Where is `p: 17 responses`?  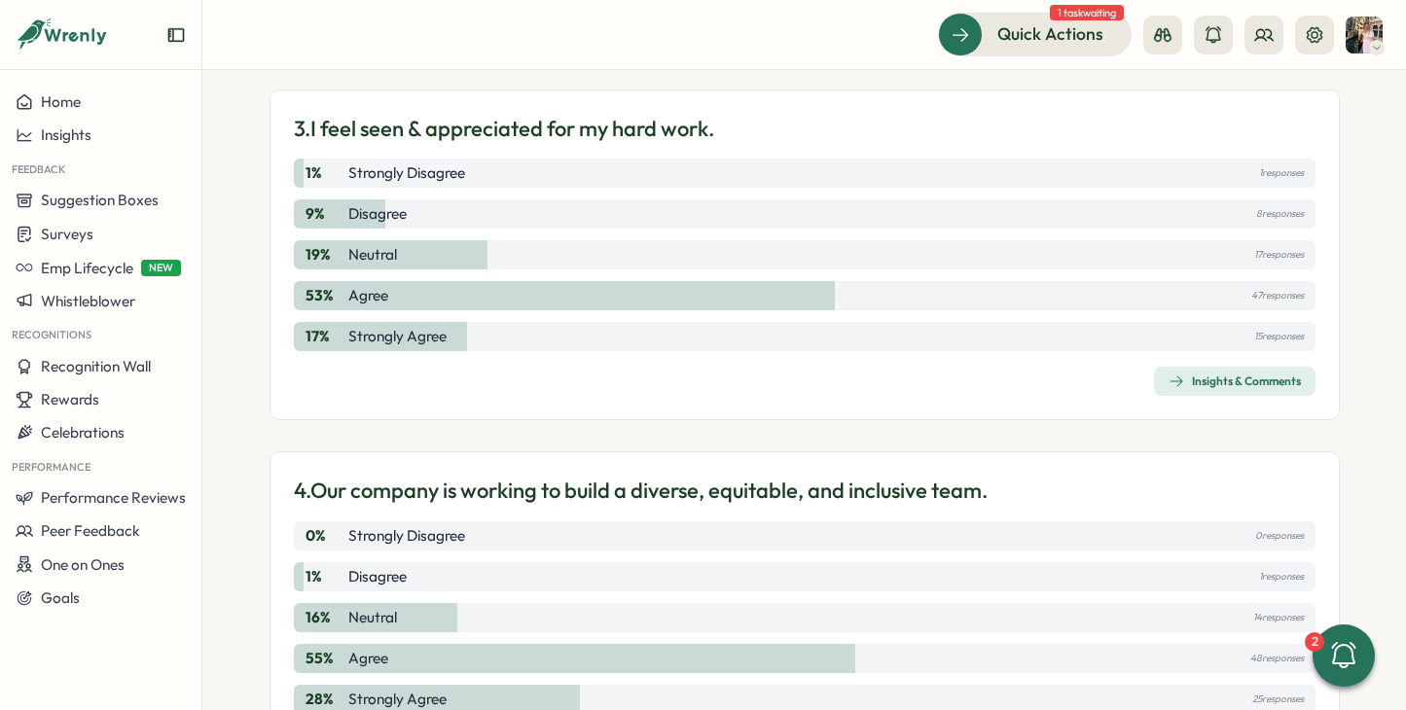
p: 17 responses is located at coordinates (1279, 255).